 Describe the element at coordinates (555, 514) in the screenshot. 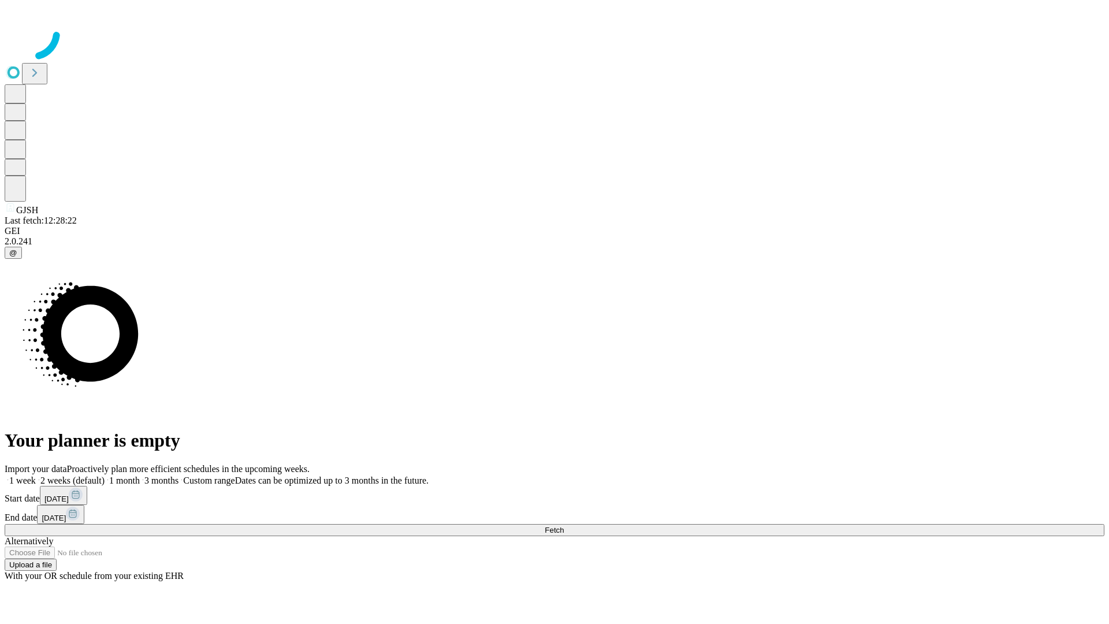

I see `div: End date` at that location.